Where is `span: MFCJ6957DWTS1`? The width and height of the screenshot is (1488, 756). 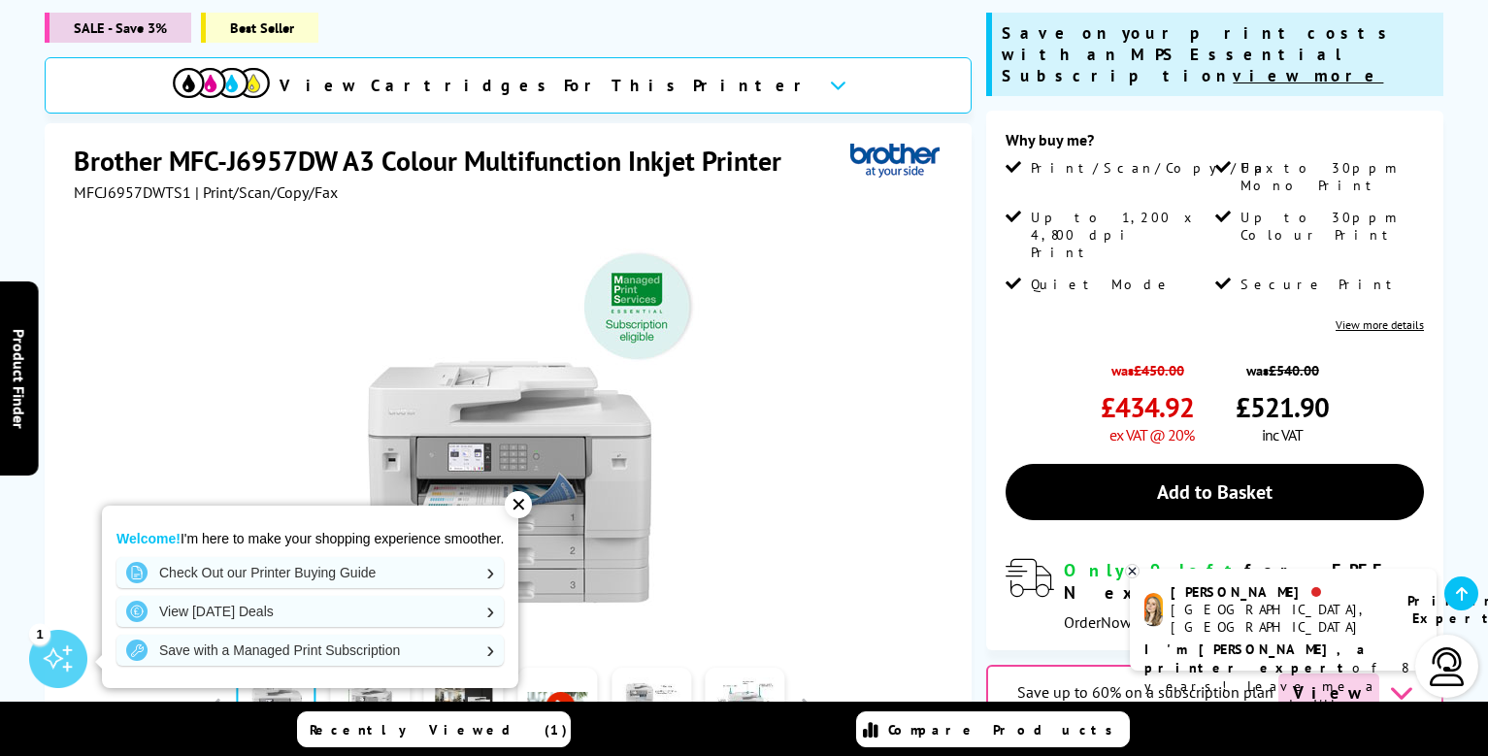
span: MFCJ6957DWTS1 is located at coordinates (132, 192).